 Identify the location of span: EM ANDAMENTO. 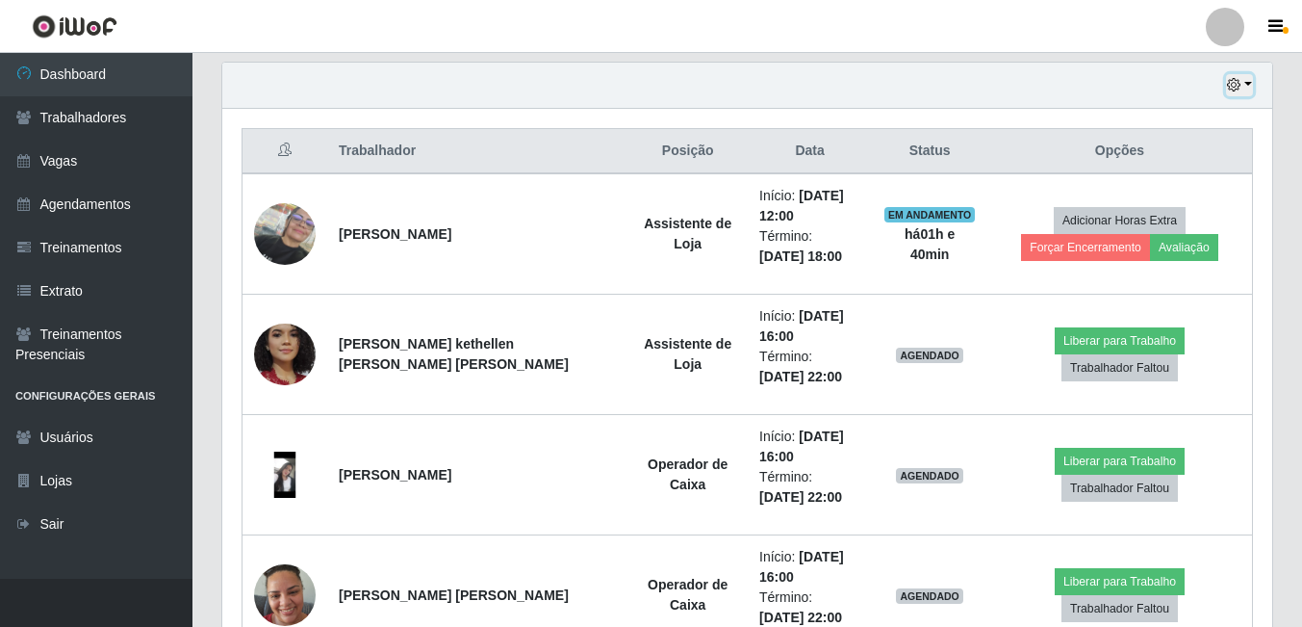
(930, 215).